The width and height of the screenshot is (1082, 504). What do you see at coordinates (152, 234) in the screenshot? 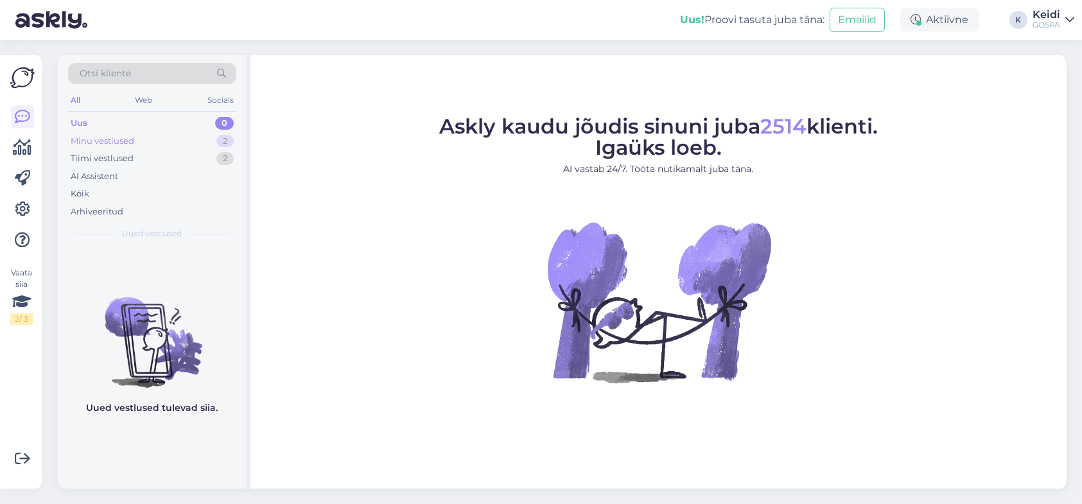
I see `span: Uued vestlused` at bounding box center [152, 234].